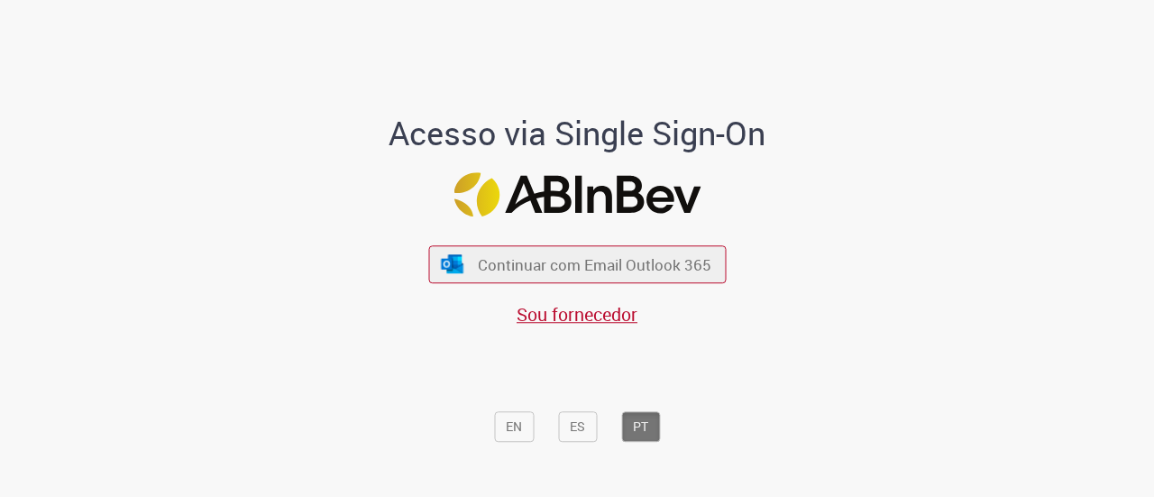 This screenshot has height=497, width=1154. What do you see at coordinates (594, 264) in the screenshot?
I see `span: Continuar com Email Outlook 365` at bounding box center [594, 264].